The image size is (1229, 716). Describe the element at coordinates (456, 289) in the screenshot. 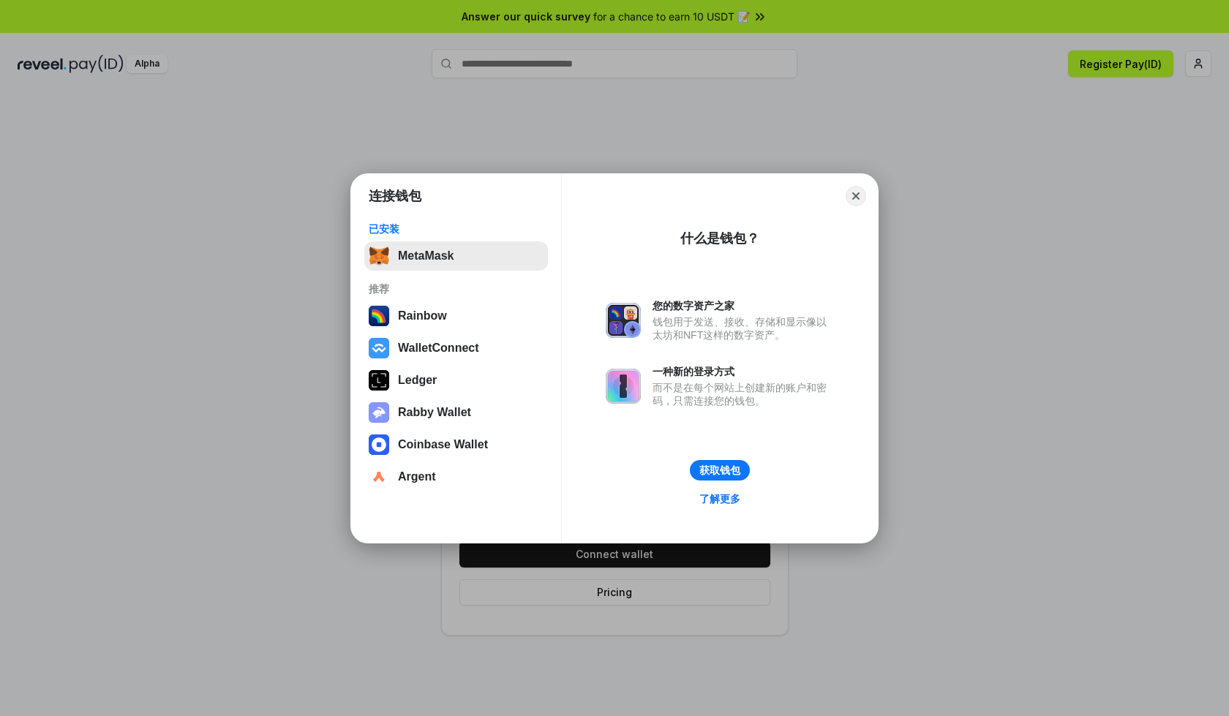

I see `div: 推荐` at that location.